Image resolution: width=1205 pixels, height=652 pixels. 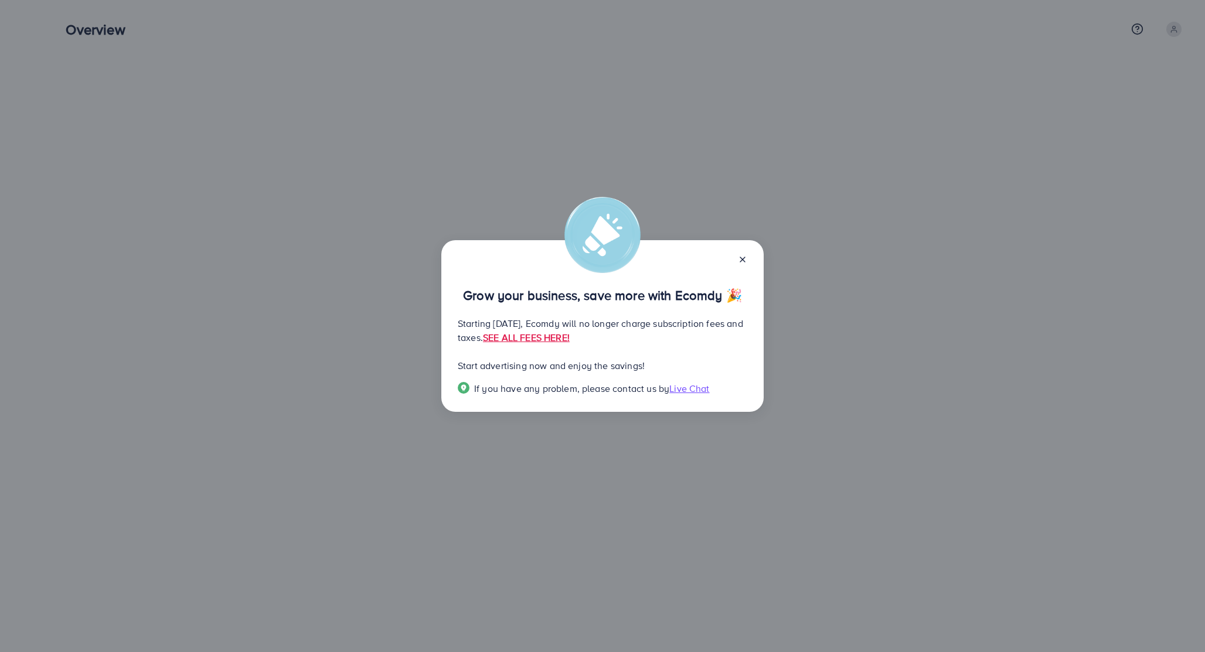 I want to click on a: SEE ALL FEES HERE!, so click(x=526, y=338).